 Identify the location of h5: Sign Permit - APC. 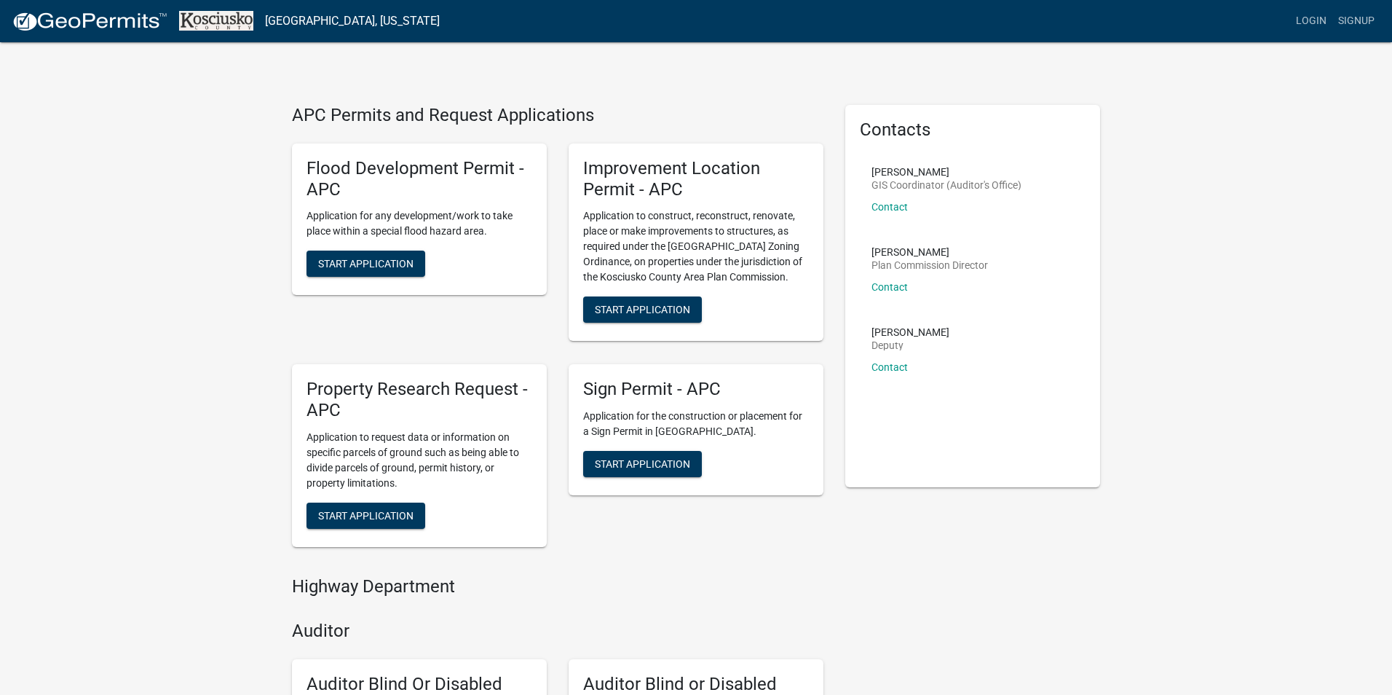
(696, 389).